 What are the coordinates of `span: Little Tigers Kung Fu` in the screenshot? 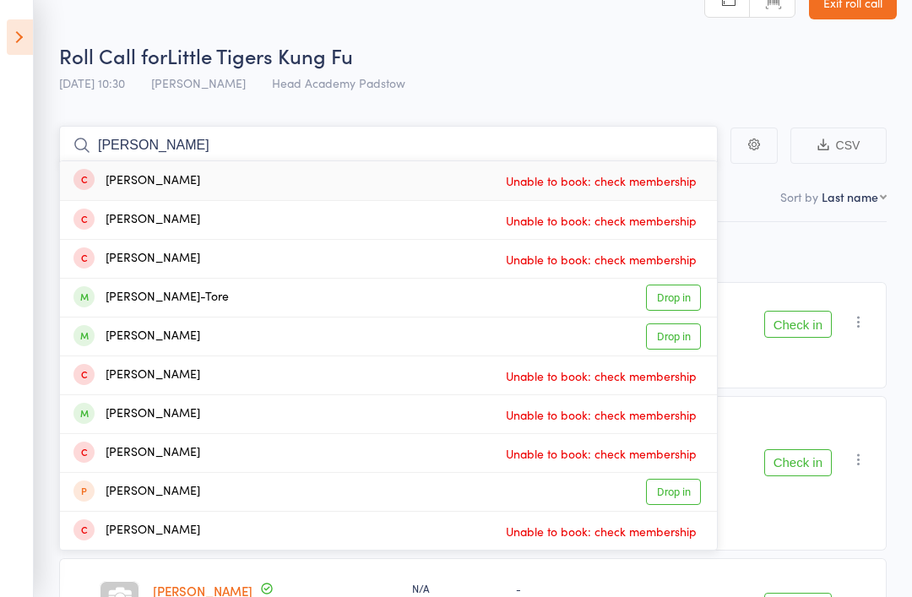 It's located at (260, 55).